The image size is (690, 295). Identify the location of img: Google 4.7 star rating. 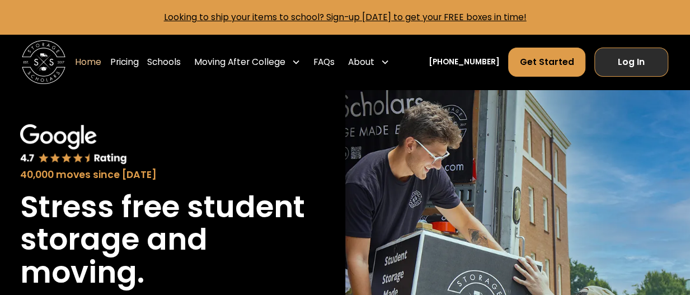
(73, 144).